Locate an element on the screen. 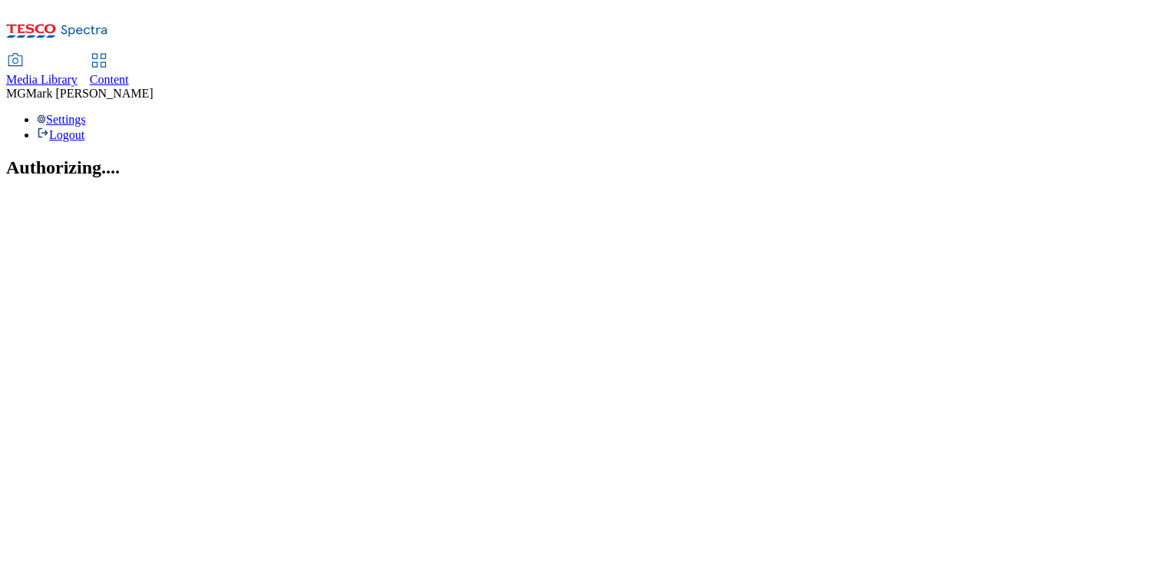  span: MG is located at coordinates (16, 93).